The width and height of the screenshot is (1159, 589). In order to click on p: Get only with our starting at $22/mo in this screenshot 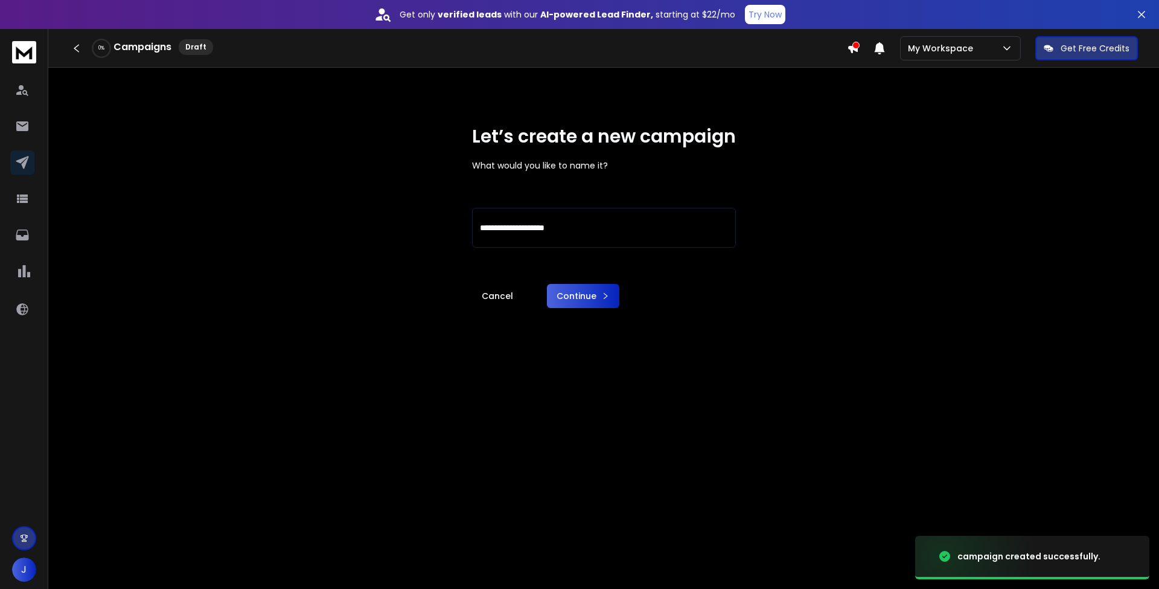, I will do `click(568, 14)`.